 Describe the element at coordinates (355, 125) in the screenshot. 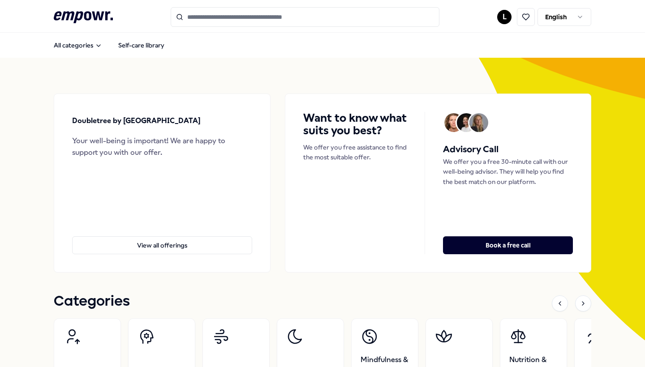

I see `h4: Want to know what suits you best?` at that location.